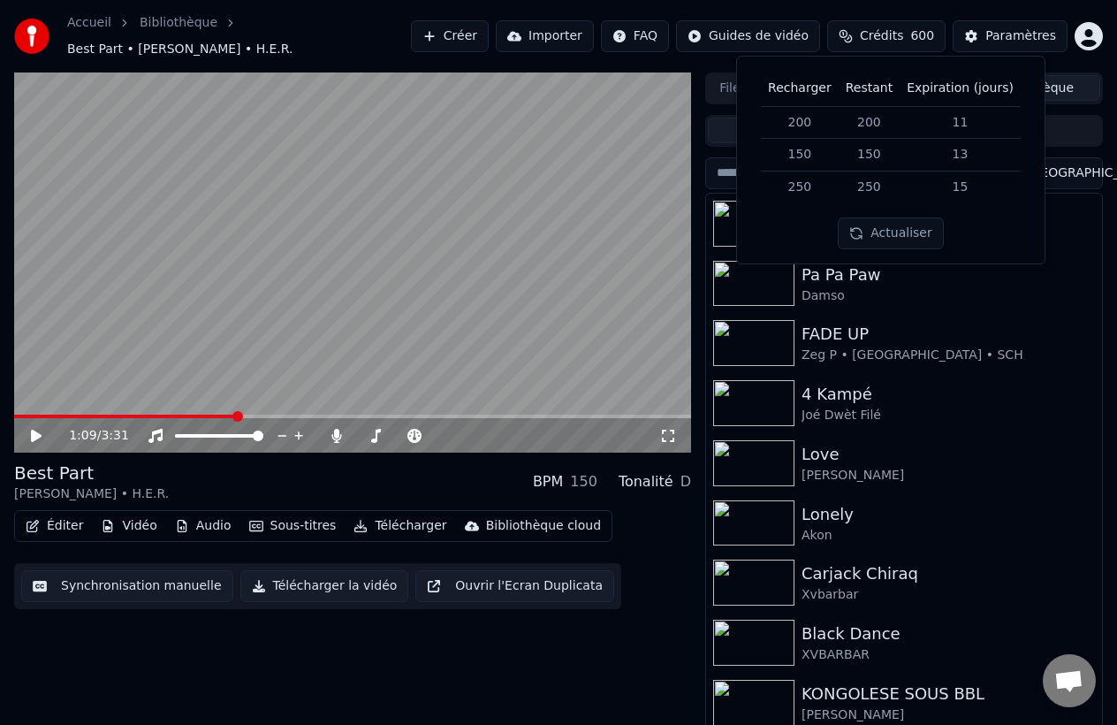 The height and width of the screenshot is (725, 1117). I want to click on button: Audio, so click(203, 526).